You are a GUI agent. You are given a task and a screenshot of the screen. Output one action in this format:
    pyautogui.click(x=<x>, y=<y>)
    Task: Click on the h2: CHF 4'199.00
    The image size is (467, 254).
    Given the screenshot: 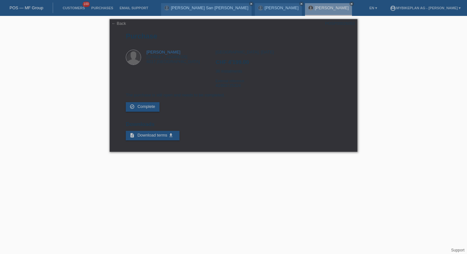 What is the action you would take?
    pyautogui.click(x=278, y=64)
    